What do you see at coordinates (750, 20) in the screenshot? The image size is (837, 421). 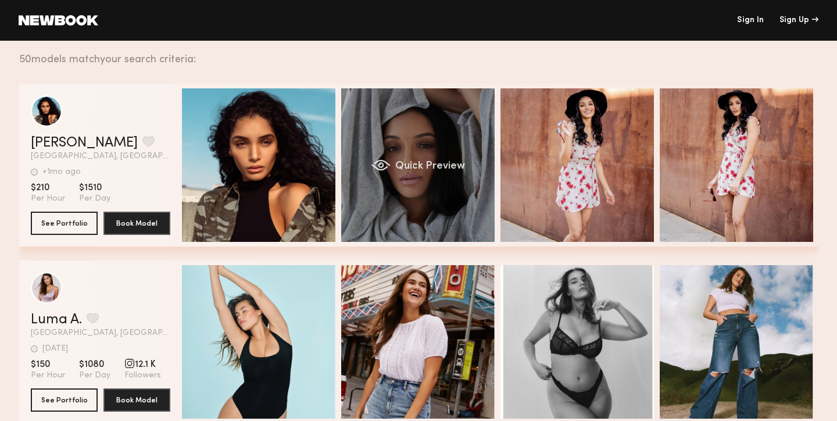 I see `a: Sign In` at bounding box center [750, 20].